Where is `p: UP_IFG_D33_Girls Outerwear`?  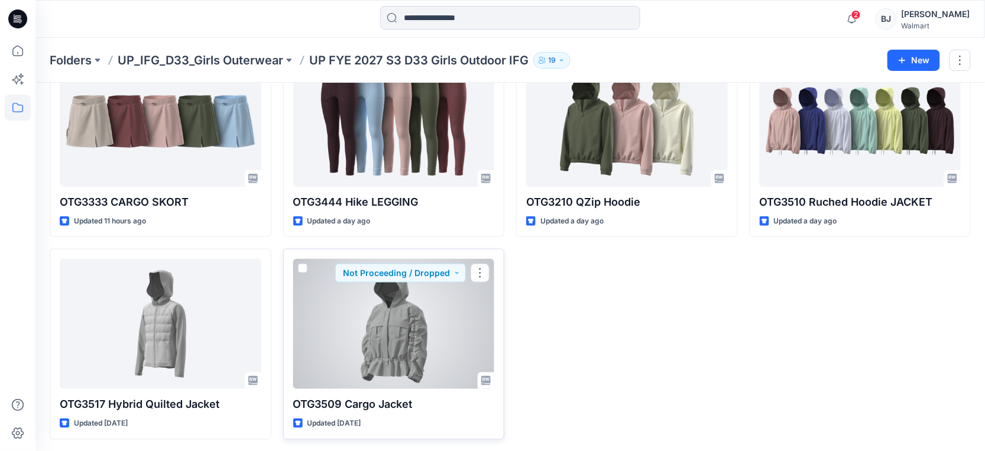
p: UP_IFG_D33_Girls Outerwear is located at coordinates (200, 60).